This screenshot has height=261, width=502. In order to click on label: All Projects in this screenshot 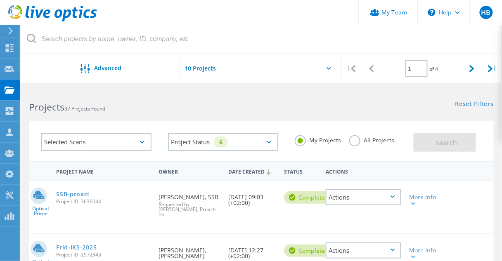, I will do `click(372, 139)`.